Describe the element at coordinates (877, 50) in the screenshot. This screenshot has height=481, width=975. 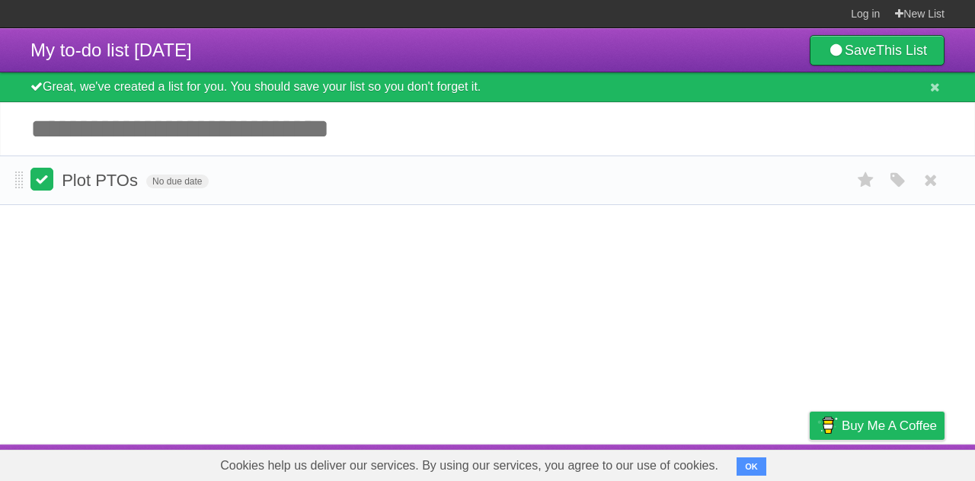
I see `a: SaveThis List` at that location.